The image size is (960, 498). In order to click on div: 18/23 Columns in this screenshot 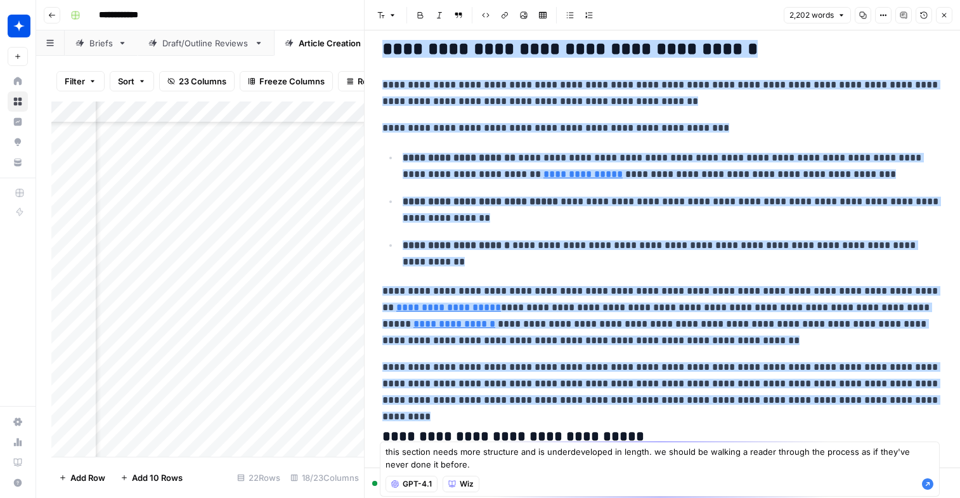, I will do `click(325, 477)`.